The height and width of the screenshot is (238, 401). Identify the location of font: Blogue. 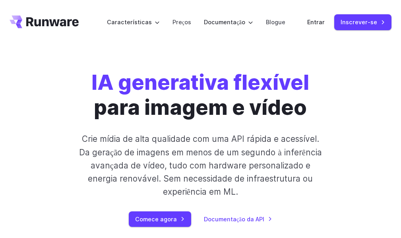
(275, 22).